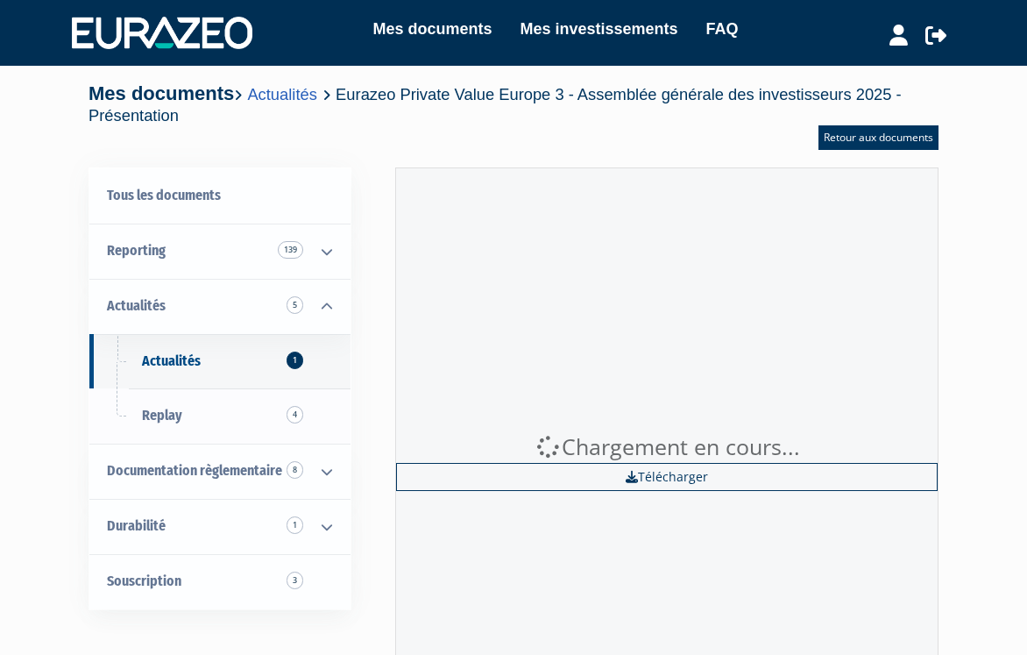 The image size is (1027, 655). What do you see at coordinates (220, 195) in the screenshot?
I see `a: Tous les documents` at bounding box center [220, 195].